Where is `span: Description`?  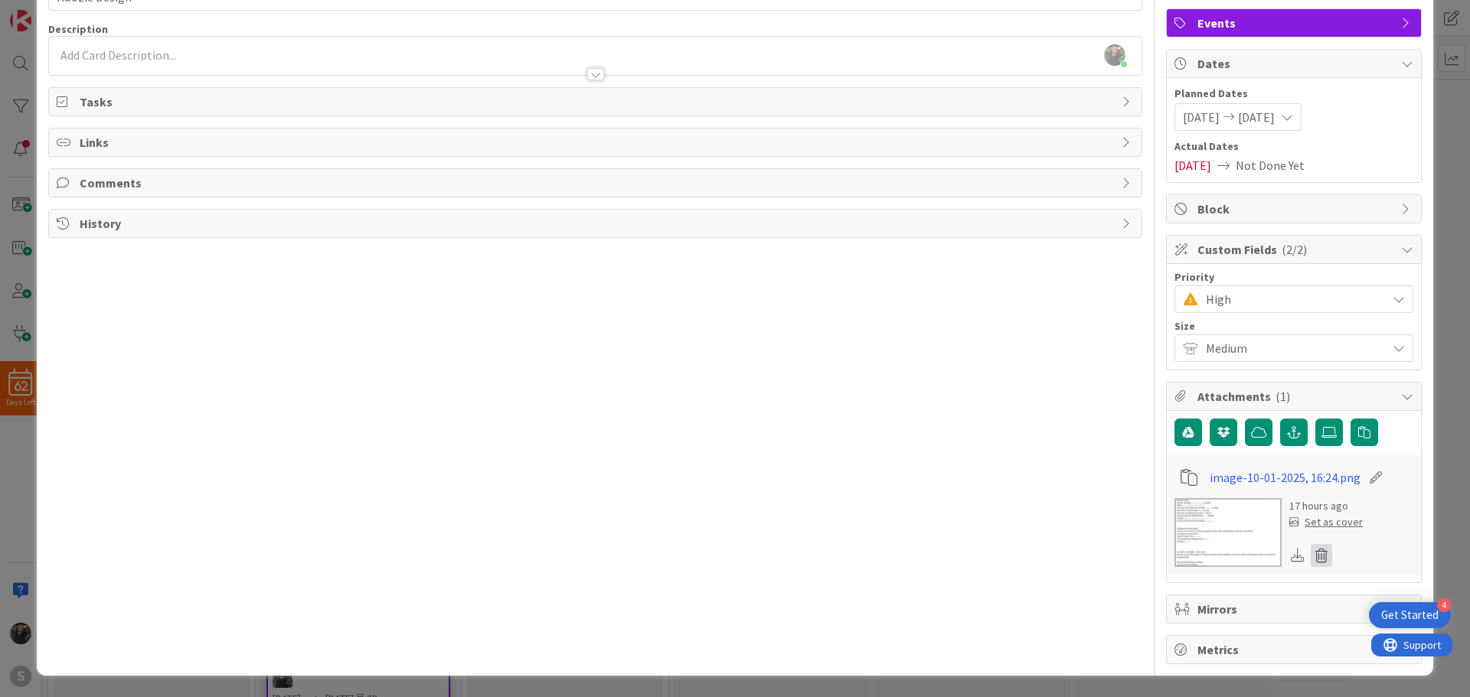 span: Description is located at coordinates (78, 29).